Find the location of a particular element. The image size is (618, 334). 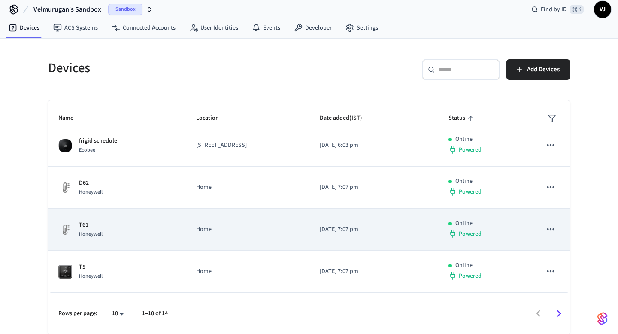

img: honeywell_t5t6 is located at coordinates (65, 272).